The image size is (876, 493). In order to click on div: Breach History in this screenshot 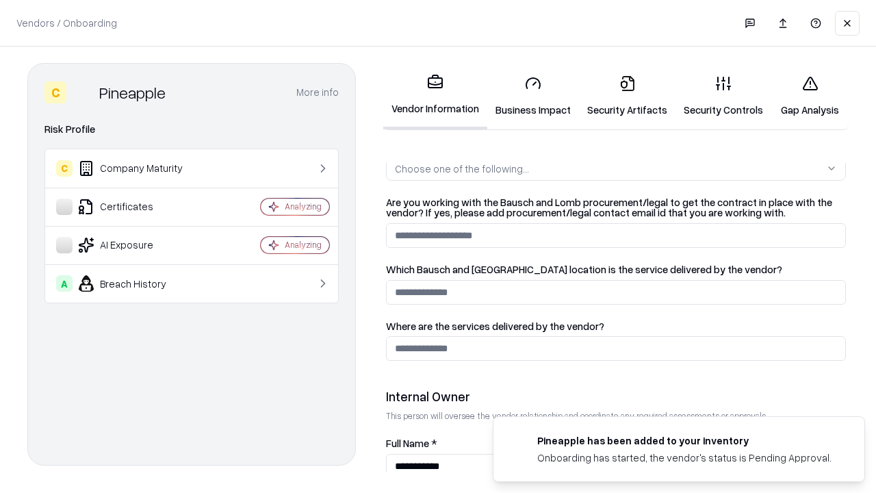, I will do `click(138, 283)`.